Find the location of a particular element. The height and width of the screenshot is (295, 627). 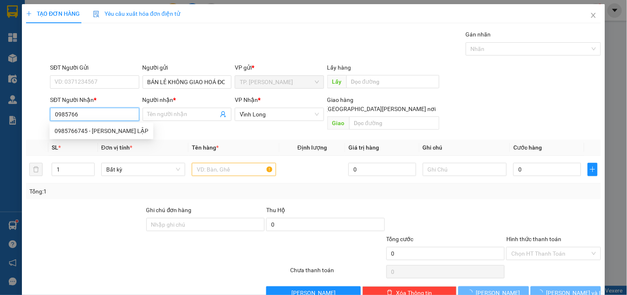

span: TẠO ĐƠN HÀNG is located at coordinates (53, 14).